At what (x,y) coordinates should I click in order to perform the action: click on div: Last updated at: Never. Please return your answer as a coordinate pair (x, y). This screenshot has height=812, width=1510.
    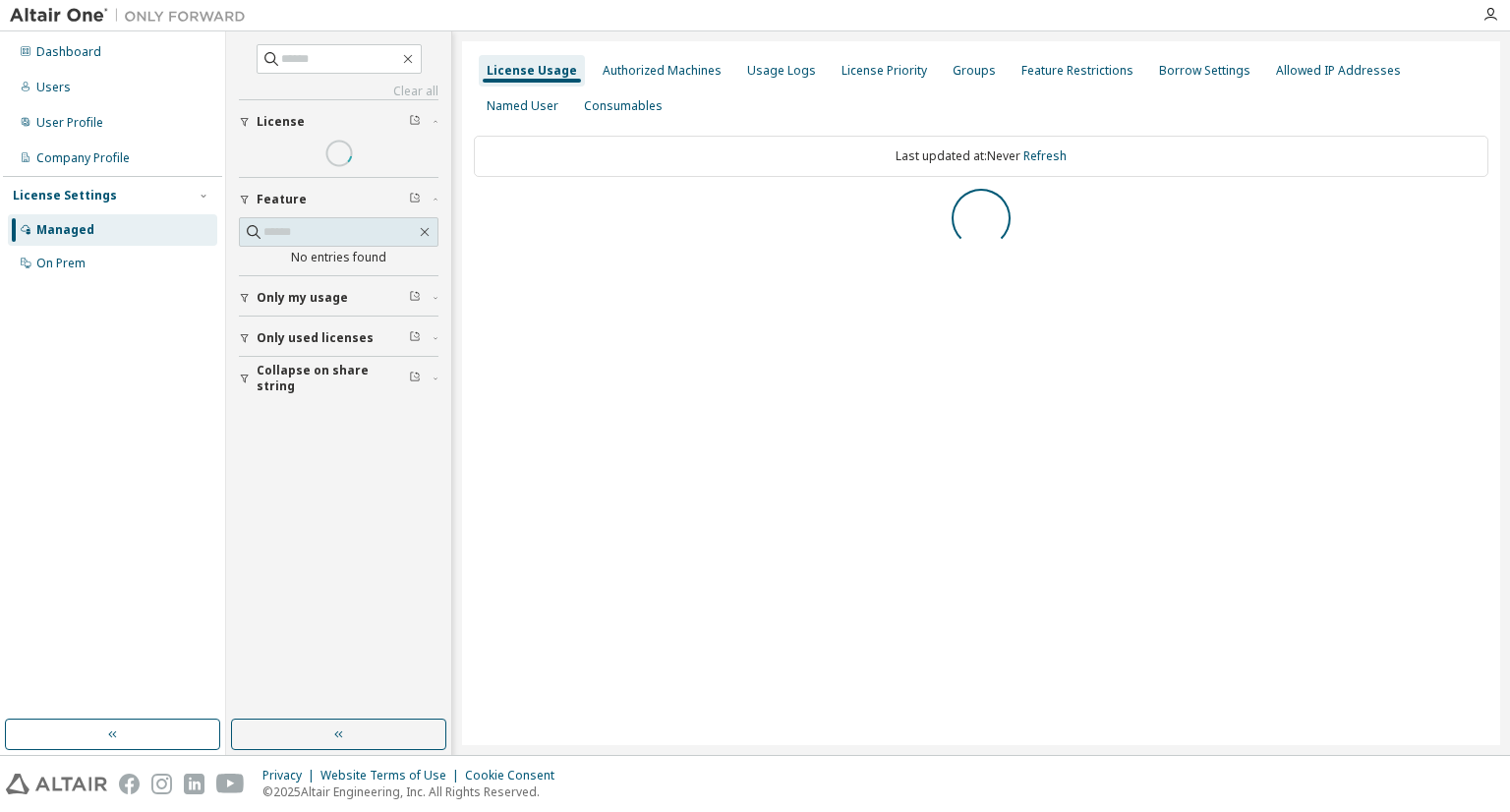
    Looking at the image, I should click on (981, 156).